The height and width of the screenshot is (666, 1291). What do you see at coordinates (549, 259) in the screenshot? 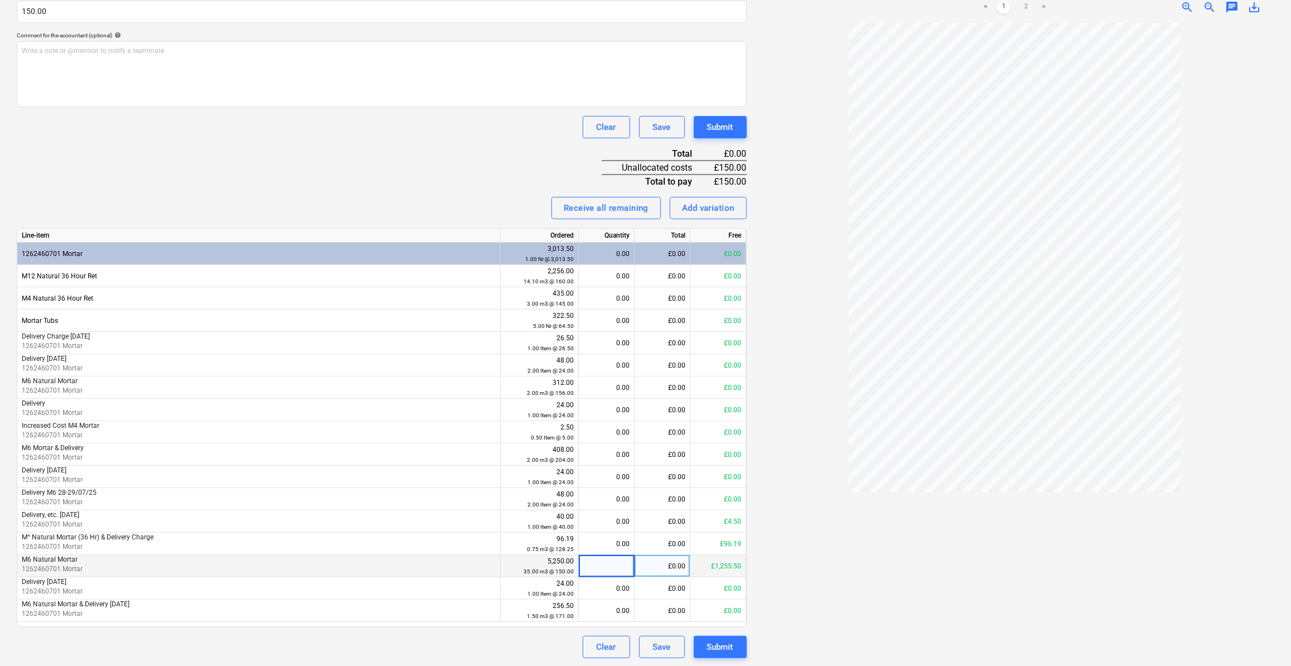
I see `small: 1.00 Nr @ 3,013.50` at bounding box center [549, 259].